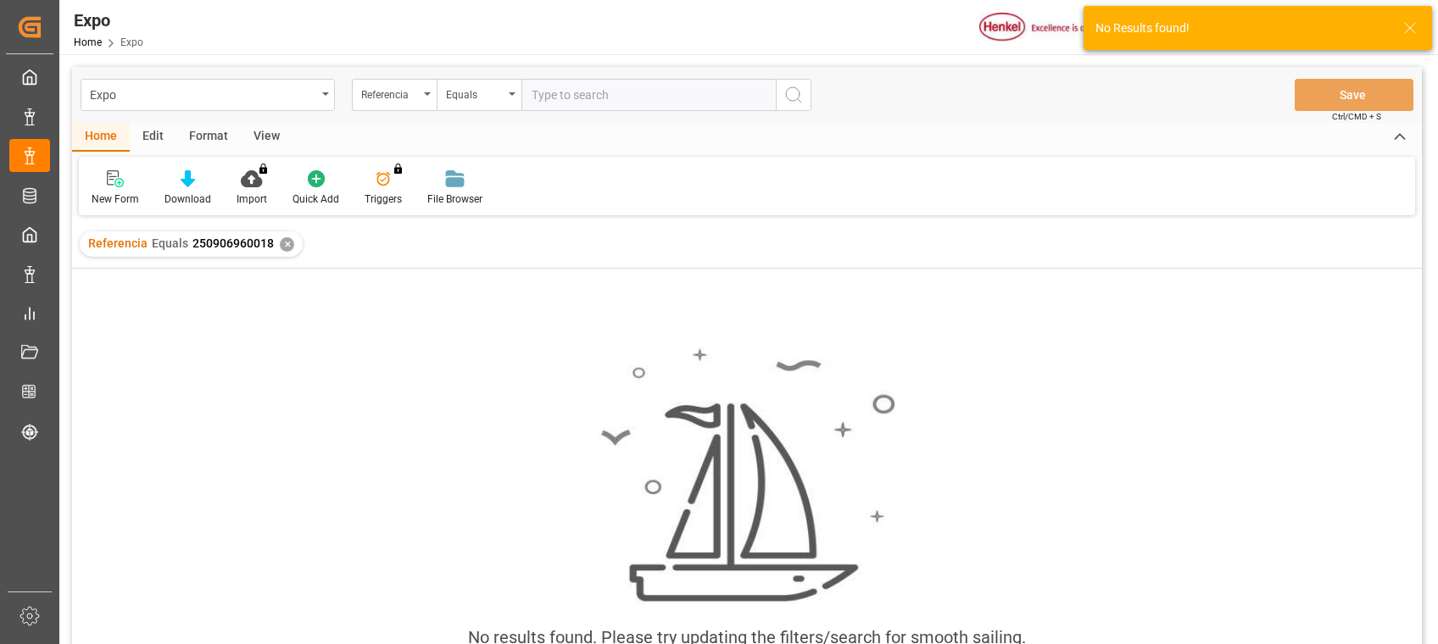 The height and width of the screenshot is (644, 1438). I want to click on img: Henkel%20logo.jpg_1689854090.jpg, so click(1051, 27).